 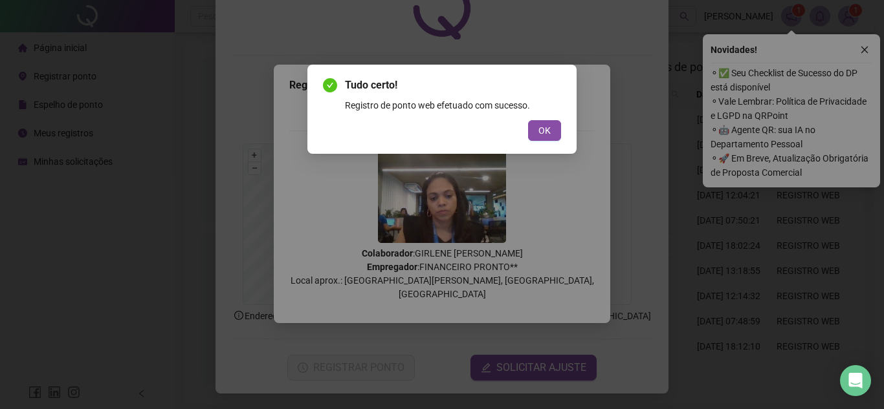 I want to click on span: Tudo certo!, so click(x=453, y=85).